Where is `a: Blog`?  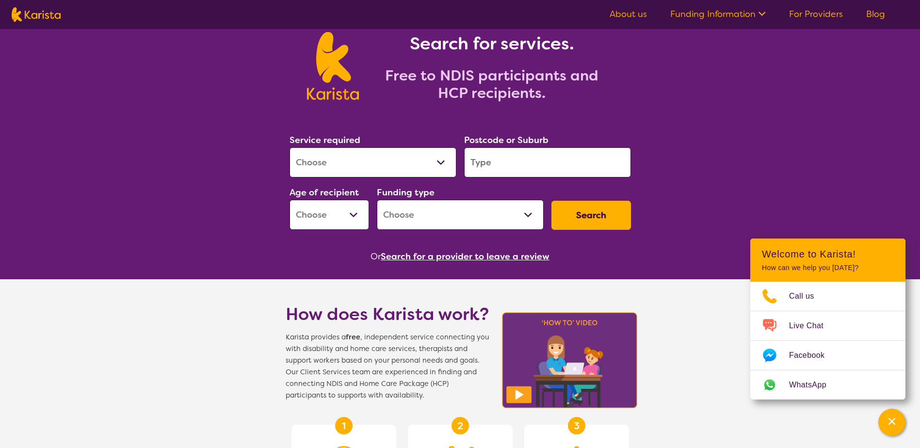 a: Blog is located at coordinates (875, 14).